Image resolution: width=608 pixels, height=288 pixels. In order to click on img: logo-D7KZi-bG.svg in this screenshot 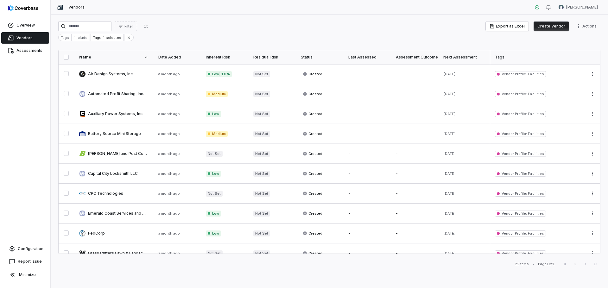, I will do `click(23, 8)`.